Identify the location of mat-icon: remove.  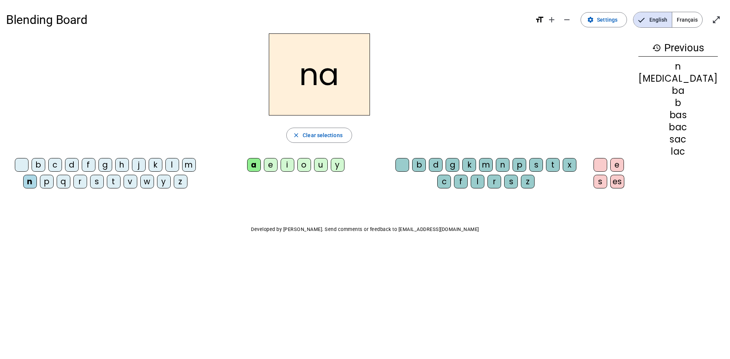
(567, 20).